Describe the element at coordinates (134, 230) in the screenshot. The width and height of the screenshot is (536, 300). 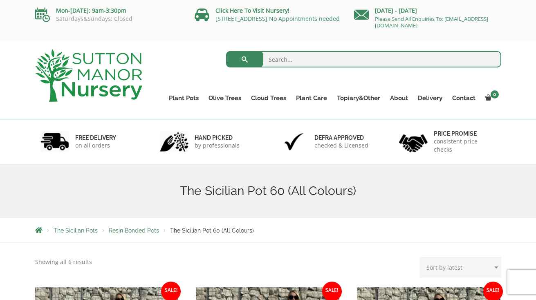
I see `a: Resin Bonded Pots` at that location.